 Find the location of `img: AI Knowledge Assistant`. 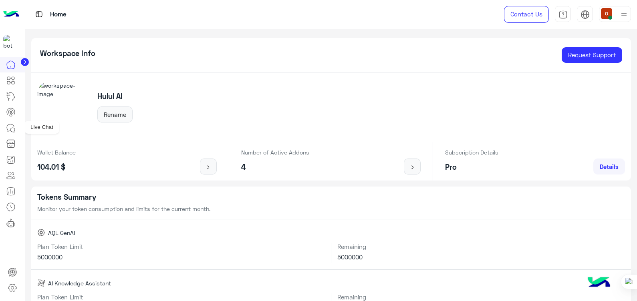

img: AI Knowledge Assistant is located at coordinates (41, 283).